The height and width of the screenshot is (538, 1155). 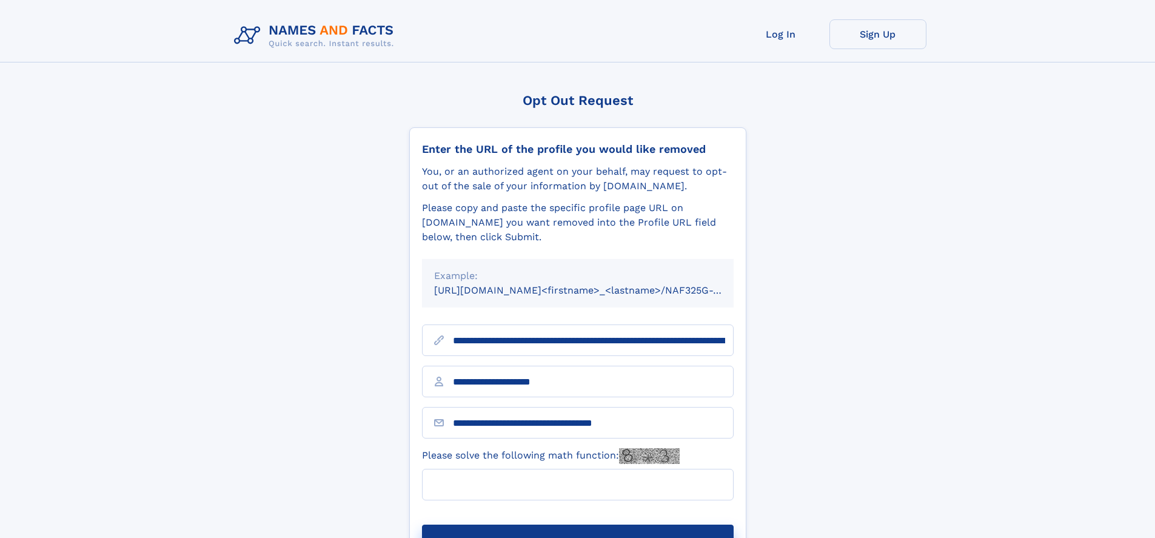 What do you see at coordinates (578, 149) in the screenshot?
I see `div: Enter the URL of the profile you would like removed` at bounding box center [578, 149].